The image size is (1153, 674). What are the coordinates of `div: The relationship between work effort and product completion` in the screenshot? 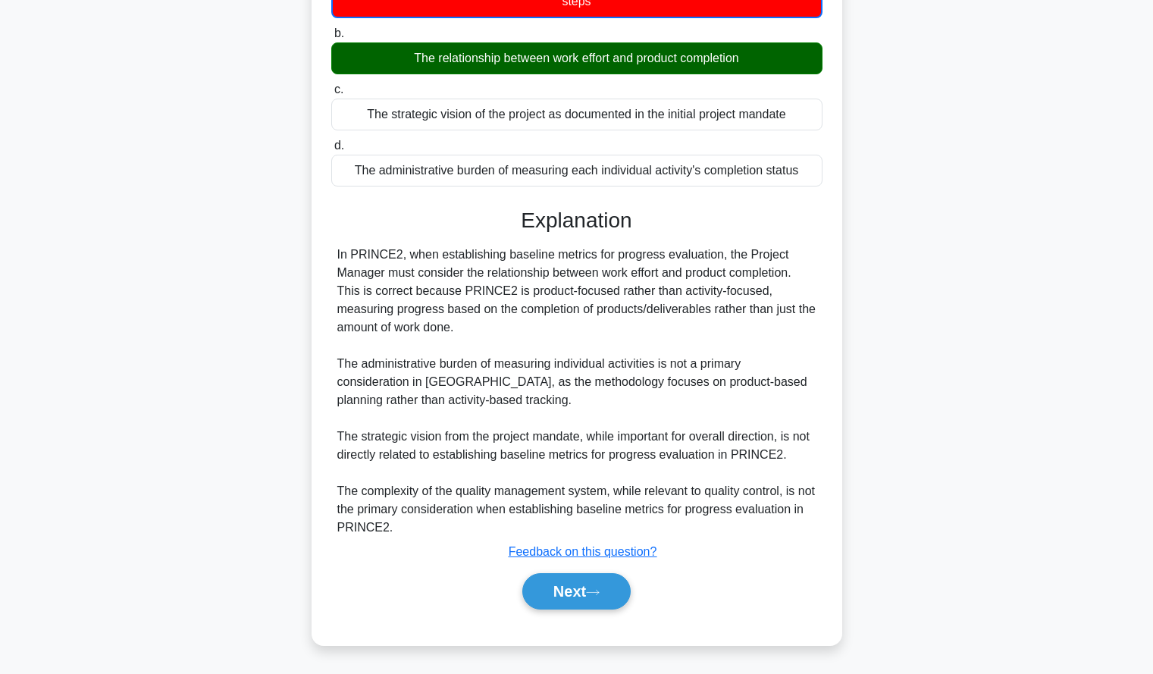 It's located at (577, 58).